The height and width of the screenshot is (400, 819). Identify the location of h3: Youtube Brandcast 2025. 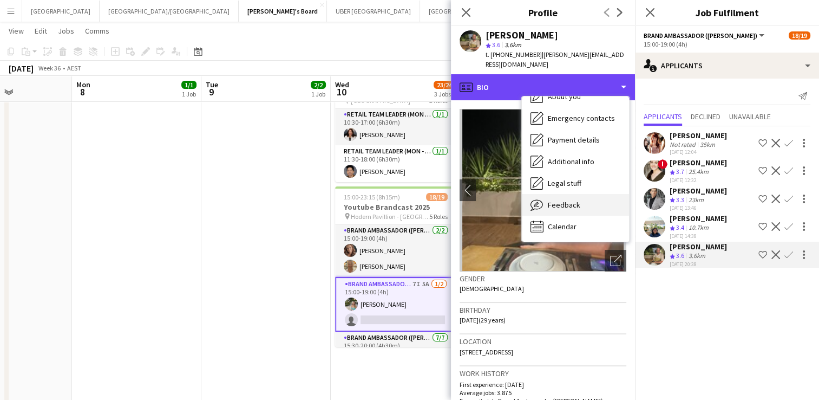
(396, 207).